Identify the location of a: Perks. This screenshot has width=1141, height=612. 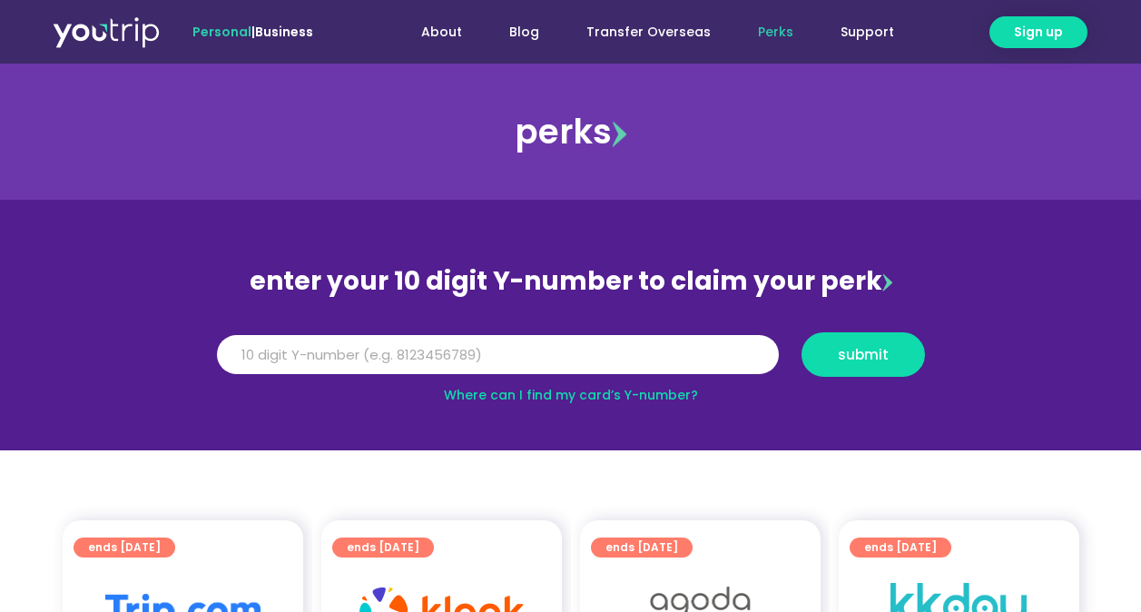
(775, 32).